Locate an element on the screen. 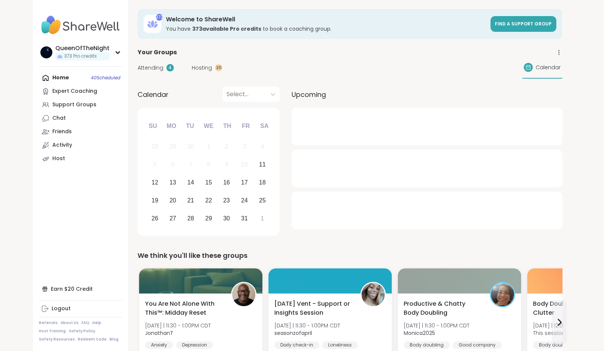 The height and width of the screenshot is (351, 604). div: Not available Friday, October 10th, 2025 is located at coordinates (244, 165).